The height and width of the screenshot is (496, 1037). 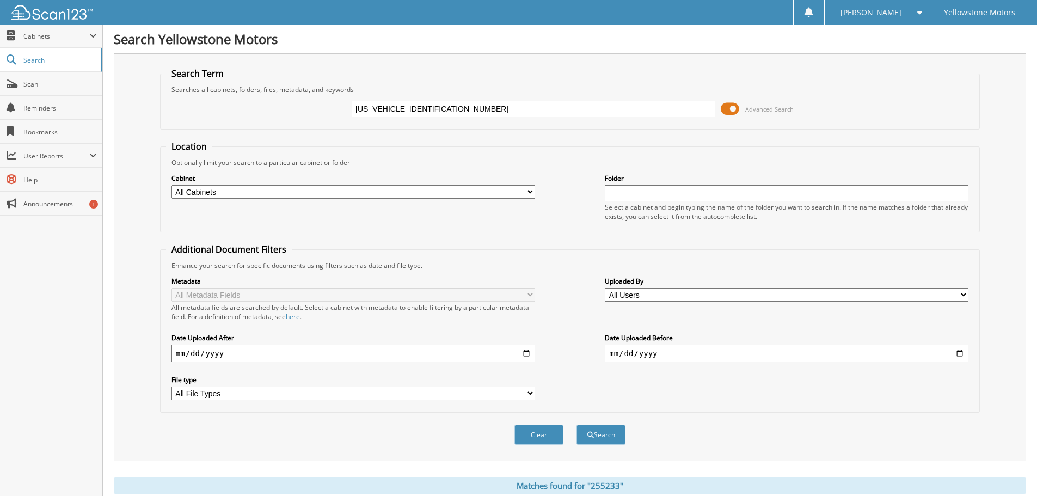 What do you see at coordinates (293, 316) in the screenshot?
I see `a: here` at bounding box center [293, 316].